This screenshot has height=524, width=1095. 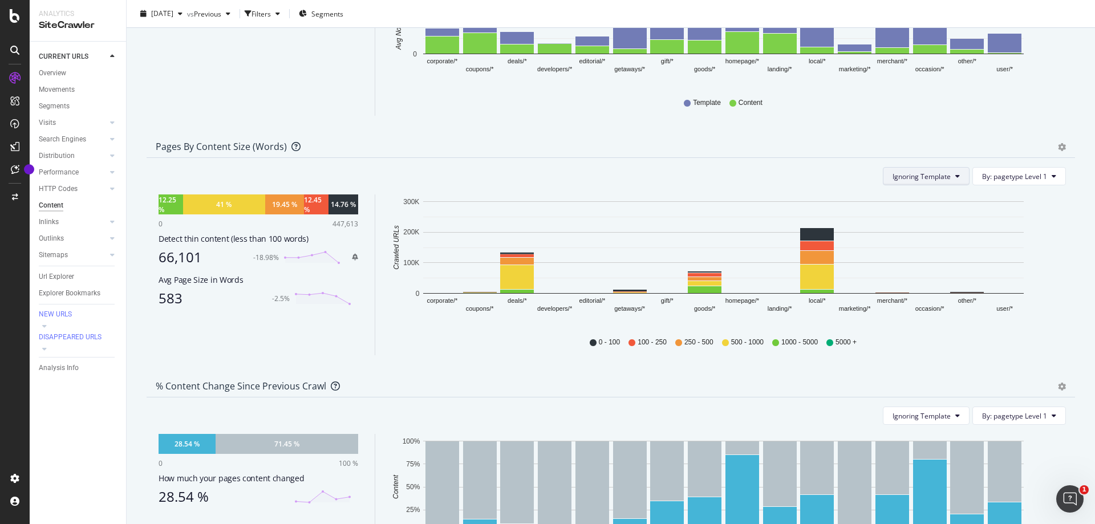 I want to click on span: By: pagetype Level 1, so click(x=1014, y=416).